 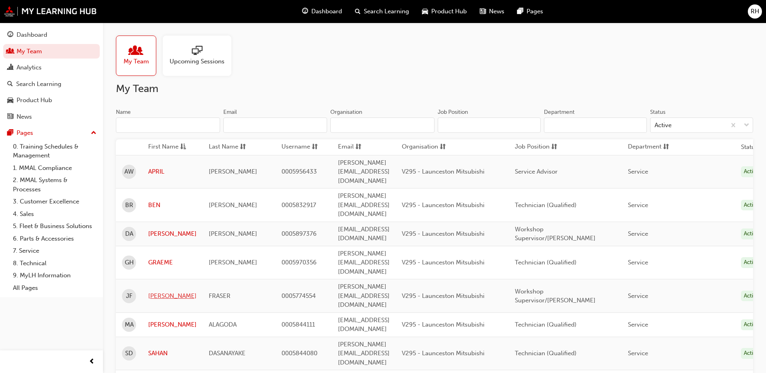 I want to click on a: GRAEME, so click(x=172, y=262).